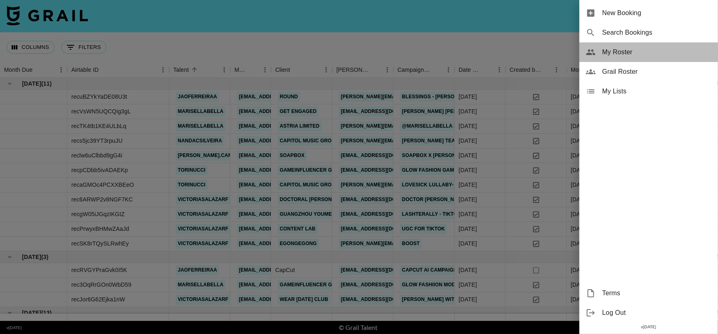 The image size is (718, 334). I want to click on div: My Lists, so click(649, 91).